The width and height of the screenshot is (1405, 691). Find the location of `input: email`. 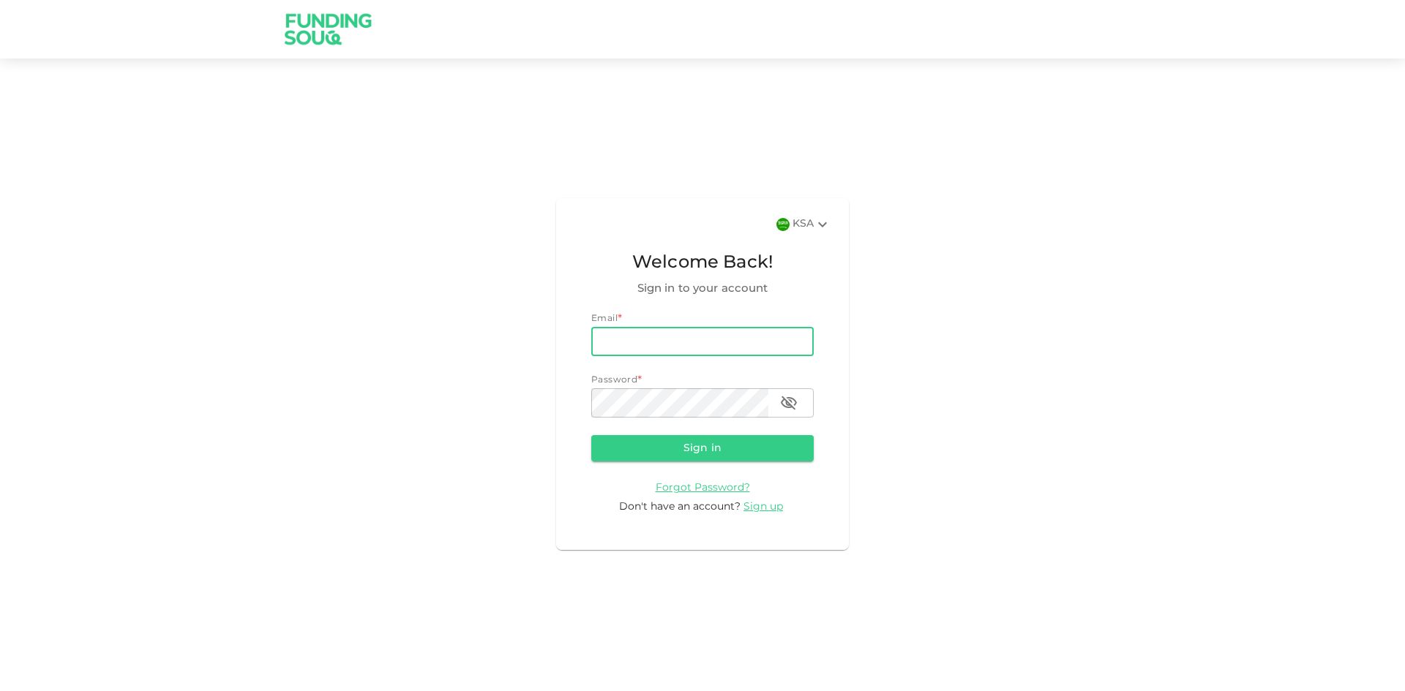

input: email is located at coordinates (702, 342).